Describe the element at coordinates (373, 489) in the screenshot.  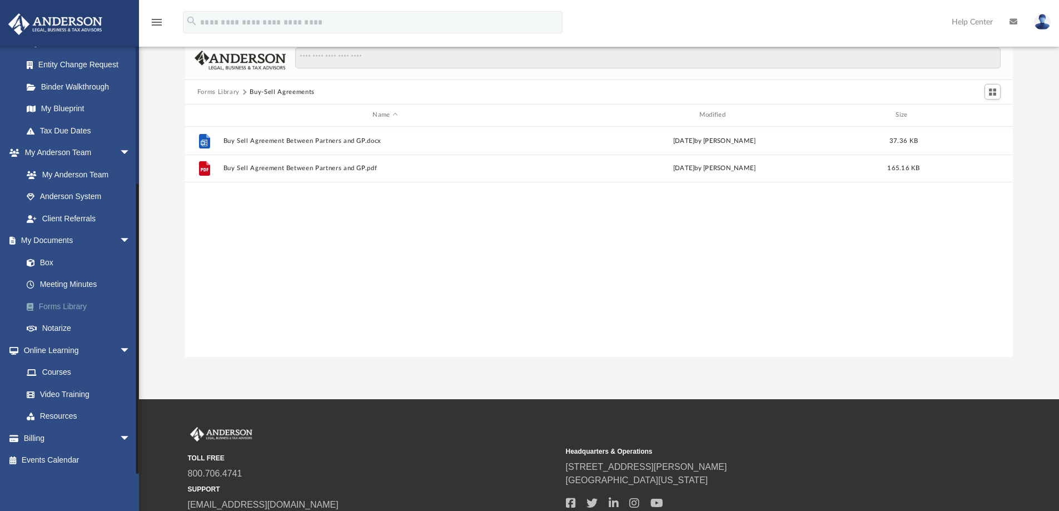
I see `small: SUPPORT` at that location.